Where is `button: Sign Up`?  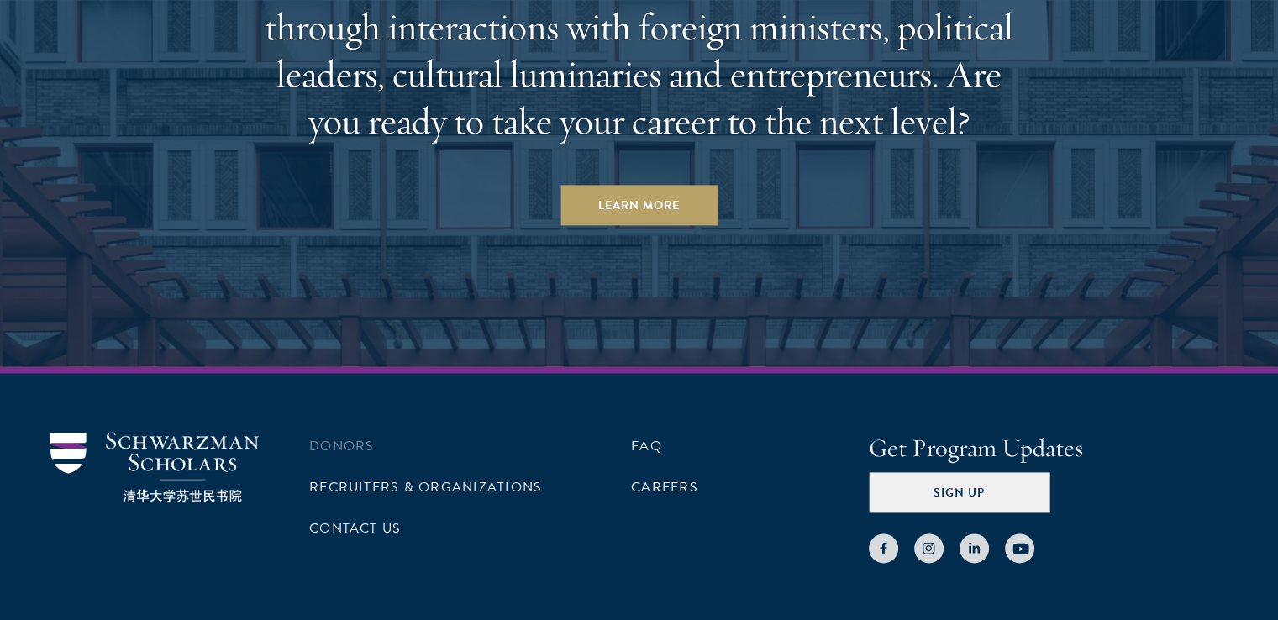
button: Sign Up is located at coordinates (959, 493).